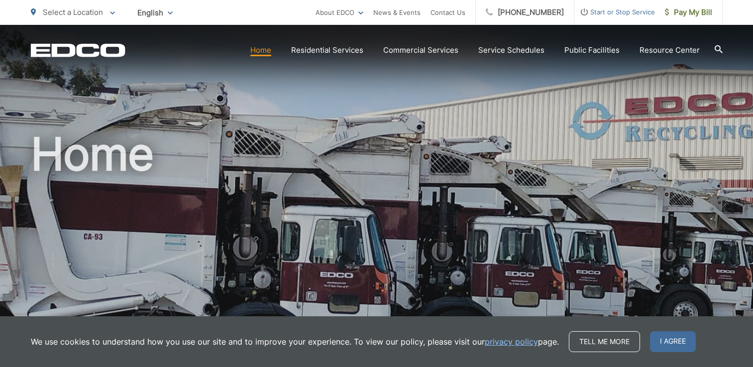  What do you see at coordinates (340, 12) in the screenshot?
I see `a: About EDCO` at bounding box center [340, 12].